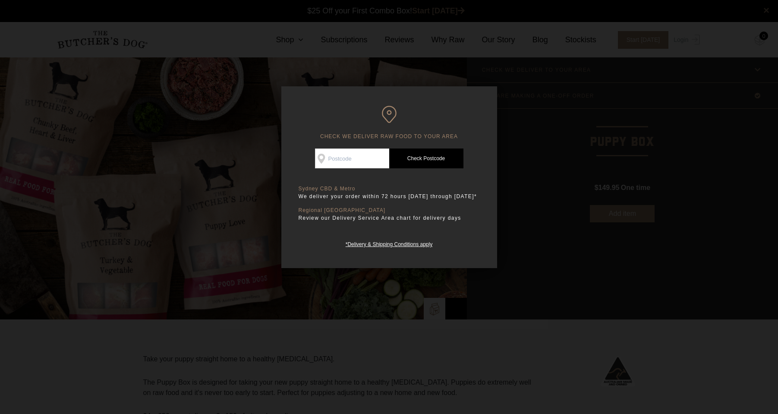 Image resolution: width=778 pixels, height=414 pixels. I want to click on p: Sydney CBD & Metro, so click(389, 189).